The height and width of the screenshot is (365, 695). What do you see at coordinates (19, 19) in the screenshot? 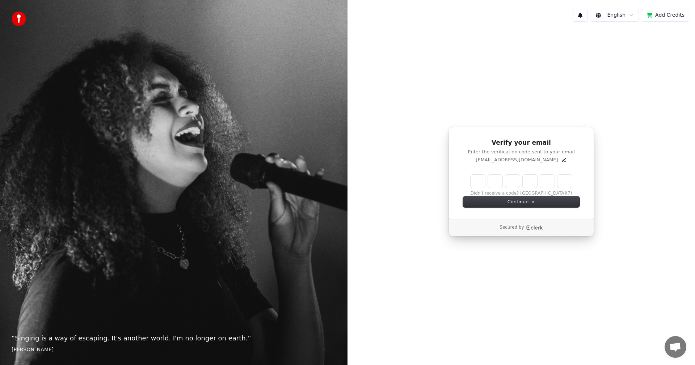
I see `img: youka` at bounding box center [19, 19].